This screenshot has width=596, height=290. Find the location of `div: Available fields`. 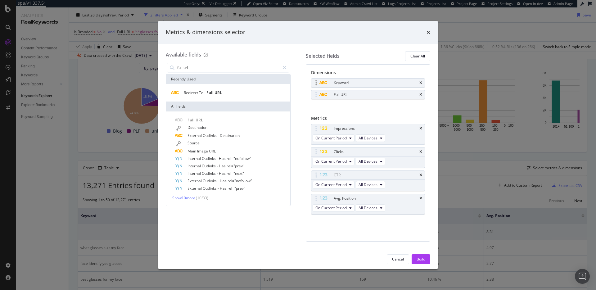

div: Available fields is located at coordinates (183, 55).